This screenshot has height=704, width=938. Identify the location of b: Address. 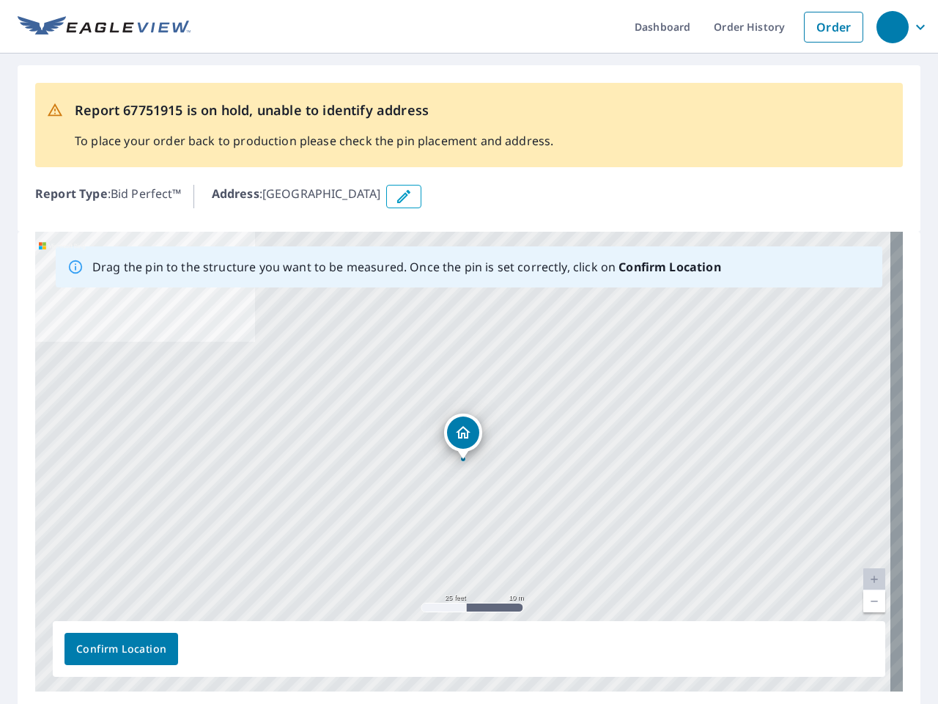
(235, 194).